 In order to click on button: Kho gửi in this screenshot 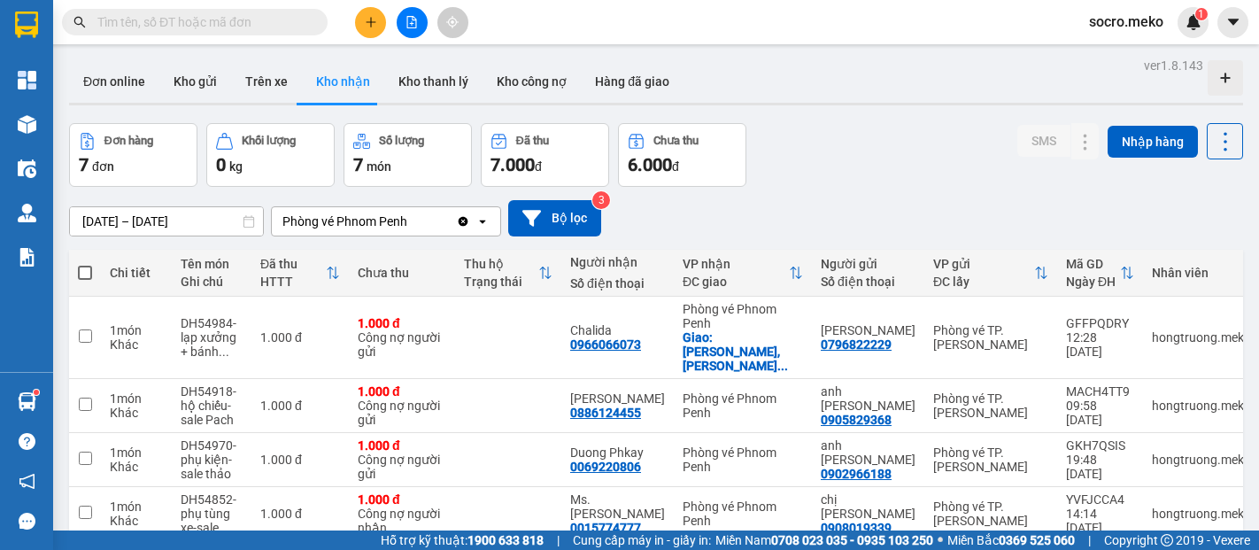, I will do `click(195, 81)`.